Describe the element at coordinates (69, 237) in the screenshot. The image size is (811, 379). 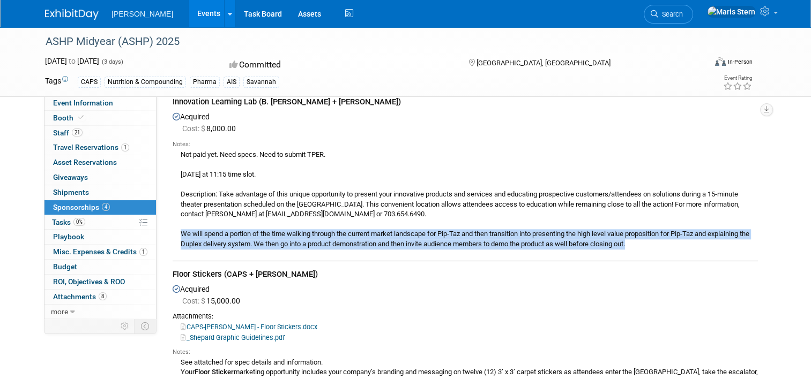
I see `span: Playbook` at that location.